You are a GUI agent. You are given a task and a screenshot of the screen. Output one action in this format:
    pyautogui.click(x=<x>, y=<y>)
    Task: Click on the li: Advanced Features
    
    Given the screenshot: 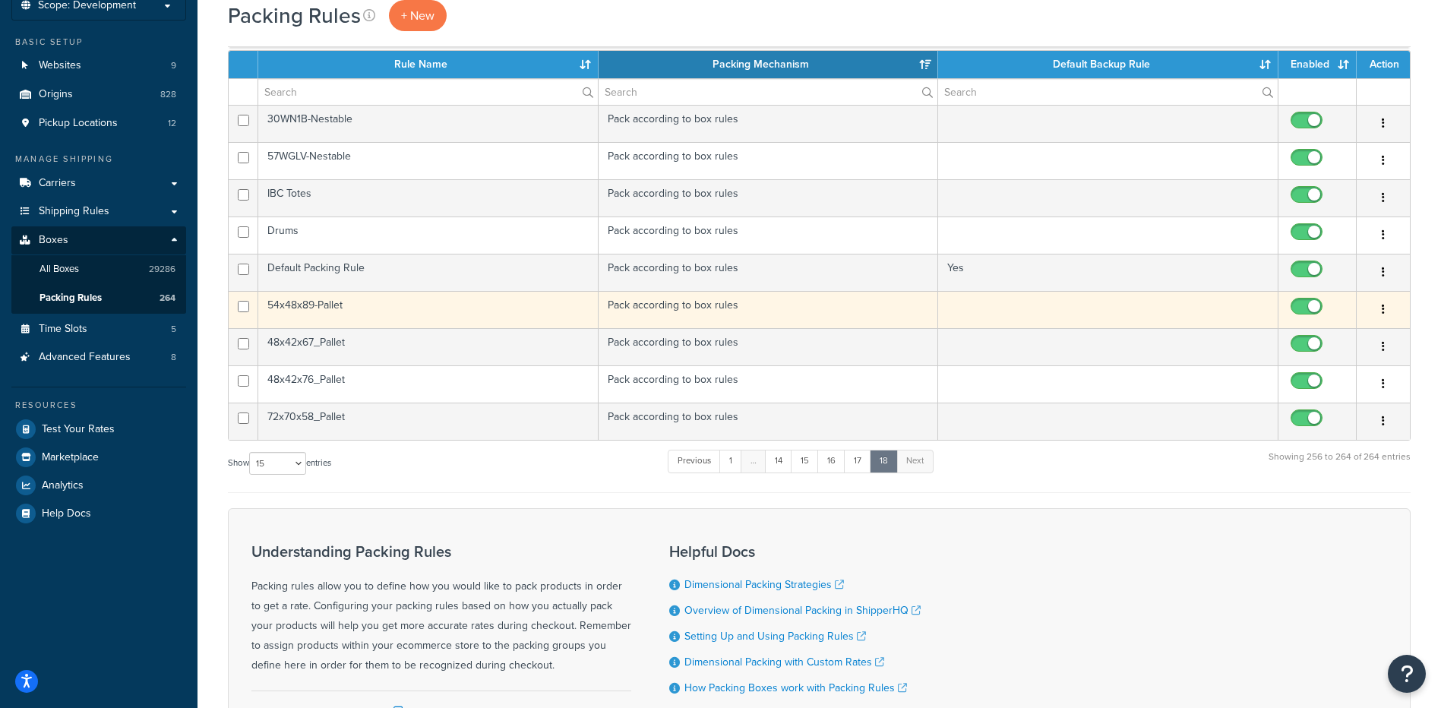 What is the action you would take?
    pyautogui.click(x=99, y=357)
    